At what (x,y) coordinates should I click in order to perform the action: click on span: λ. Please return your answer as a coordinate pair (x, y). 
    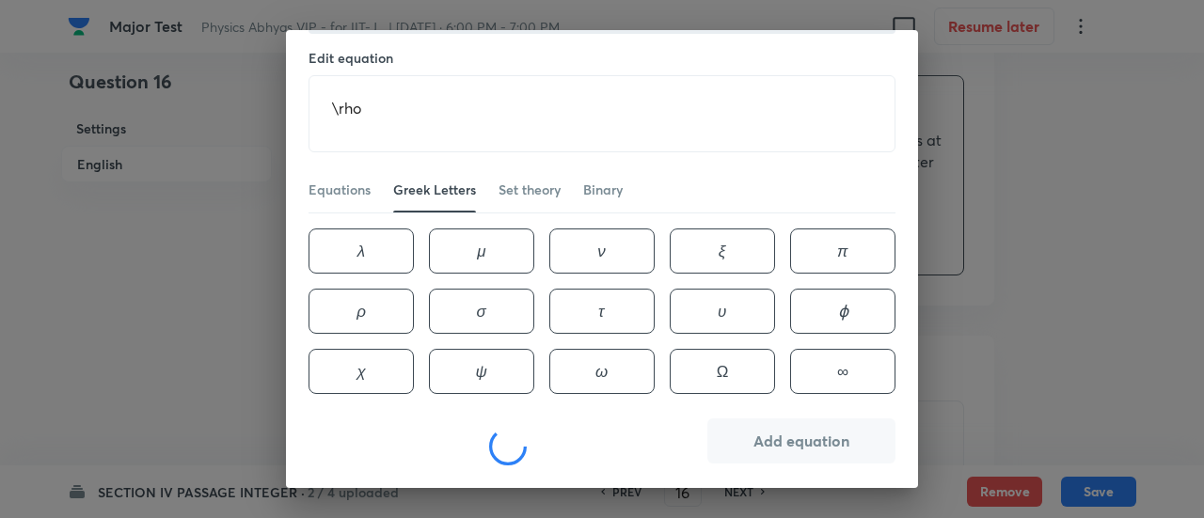
    Looking at the image, I should click on (361, 250).